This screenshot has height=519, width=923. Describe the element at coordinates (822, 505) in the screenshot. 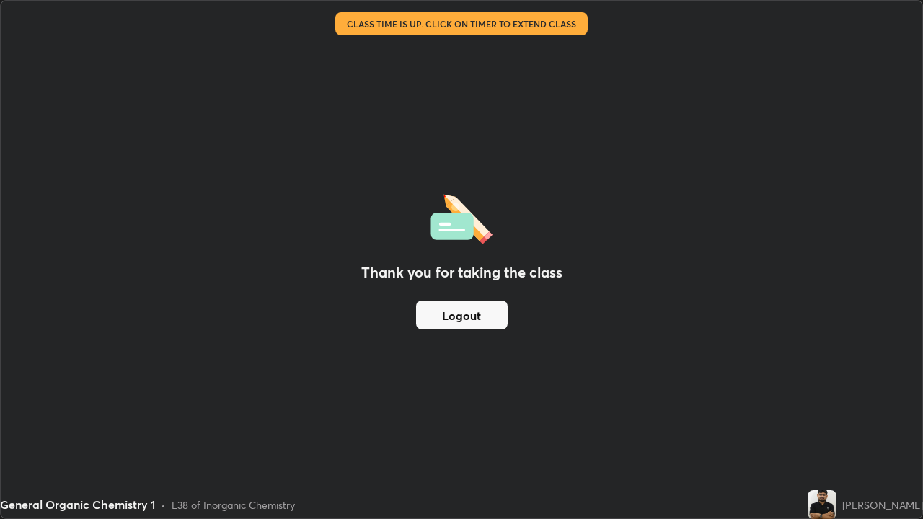

I see `img: d32c70f87a0b4f19b114348ebca7561d.jpg` at that location.